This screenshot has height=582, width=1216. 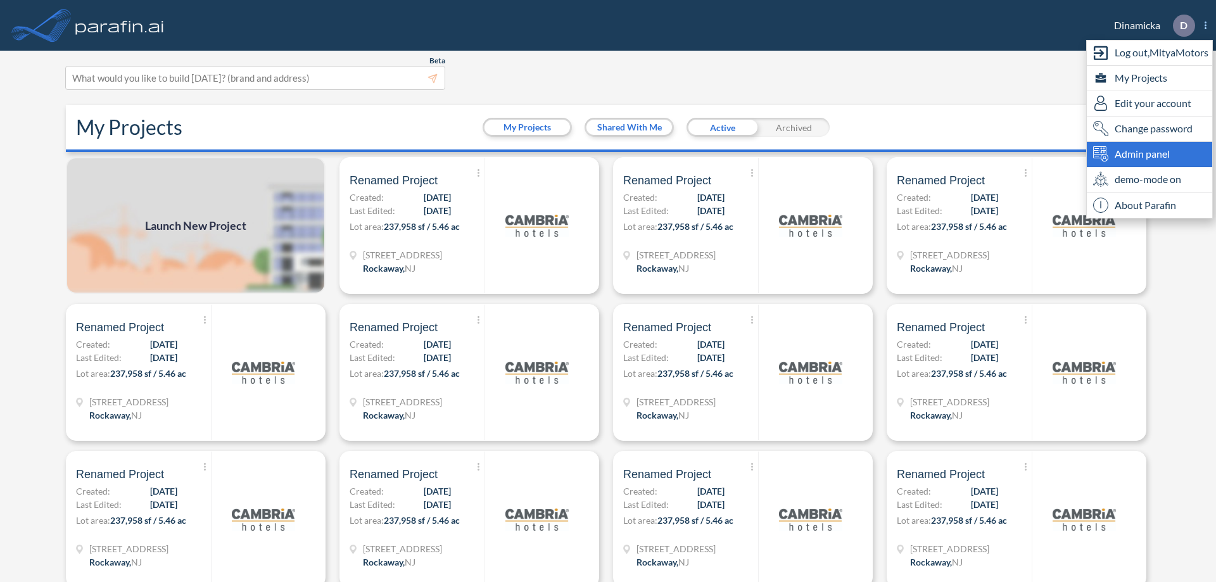 I want to click on img: add, so click(x=196, y=225).